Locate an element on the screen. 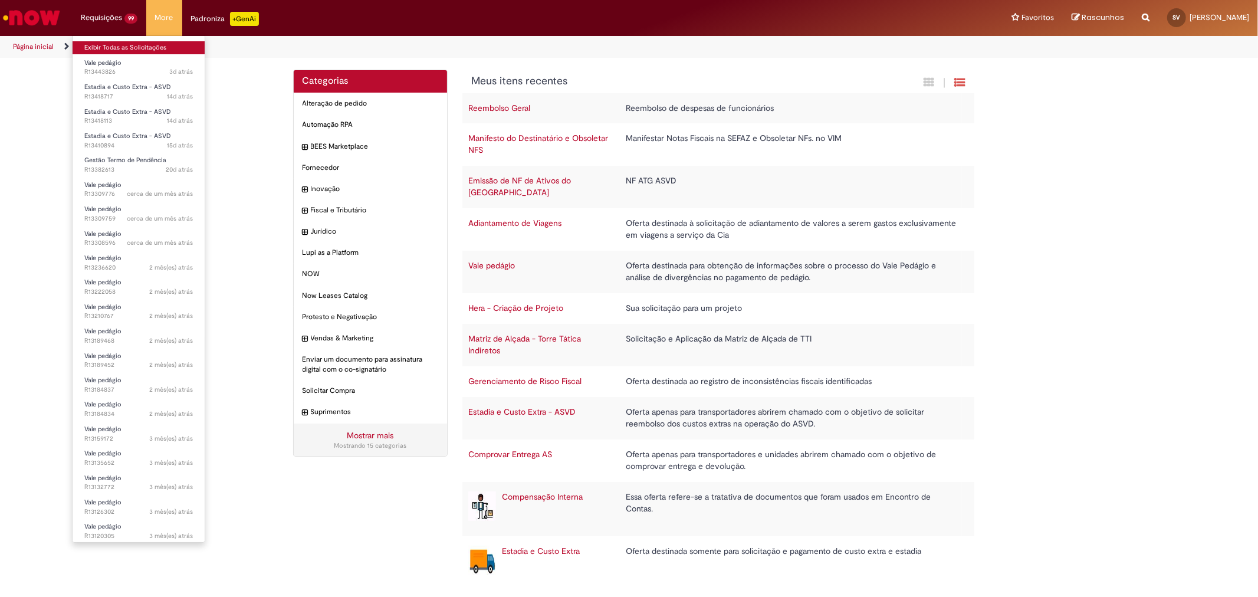 The height and width of the screenshot is (597, 1258). a: Aberto R13210767 : Vale pedágio is located at coordinates (139, 311).